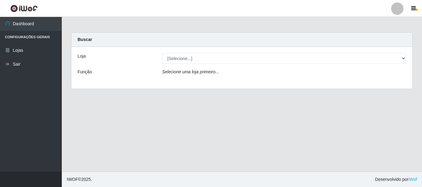 Image resolution: width=422 pixels, height=187 pixels. I want to click on span: Desenvolvido por, so click(396, 180).